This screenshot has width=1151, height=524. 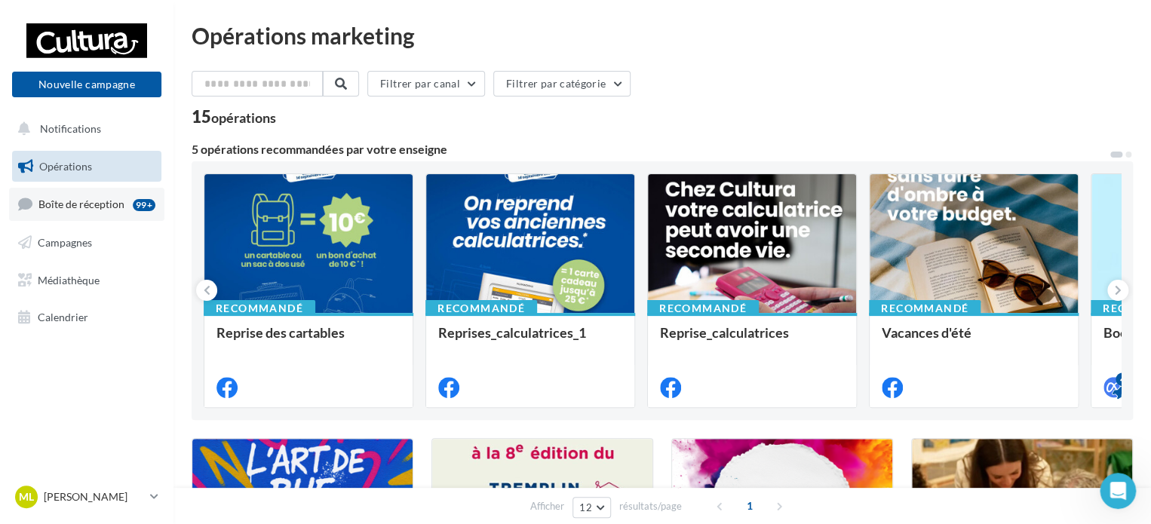 What do you see at coordinates (309, 340) in the screenshot?
I see `div: Reprise des cartables` at bounding box center [309, 340].